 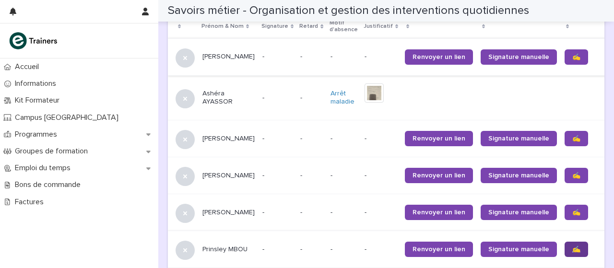 I want to click on font: Programmes, so click(x=36, y=134).